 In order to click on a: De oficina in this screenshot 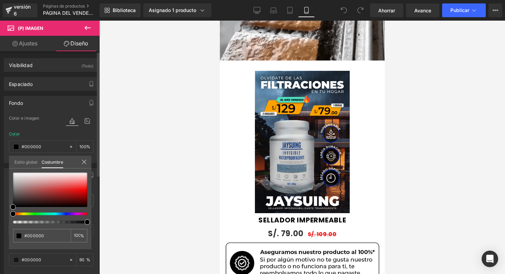, I will do `click(257, 10)`.